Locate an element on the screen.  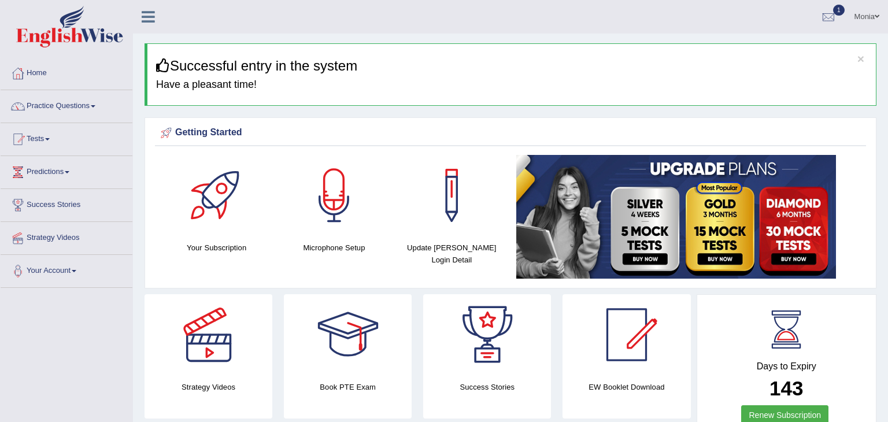
b: 143 is located at coordinates (786, 388).